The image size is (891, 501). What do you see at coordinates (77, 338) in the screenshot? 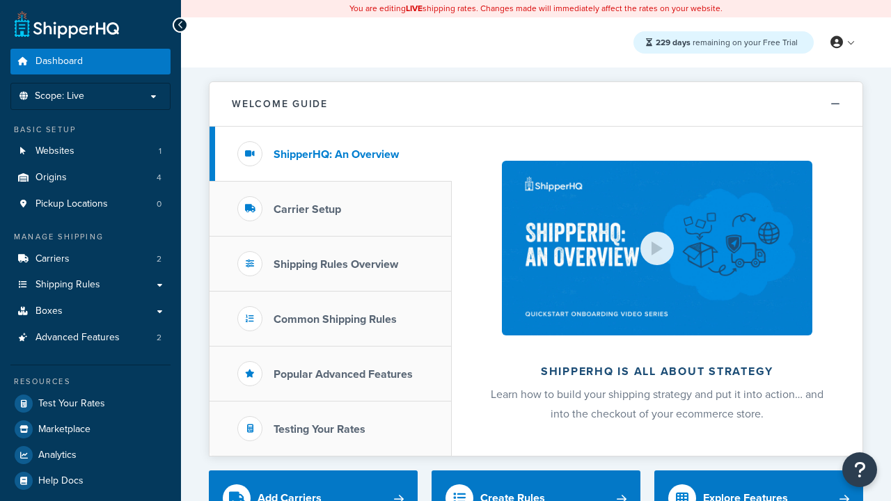
I see `span: Advanced Features` at bounding box center [77, 338].